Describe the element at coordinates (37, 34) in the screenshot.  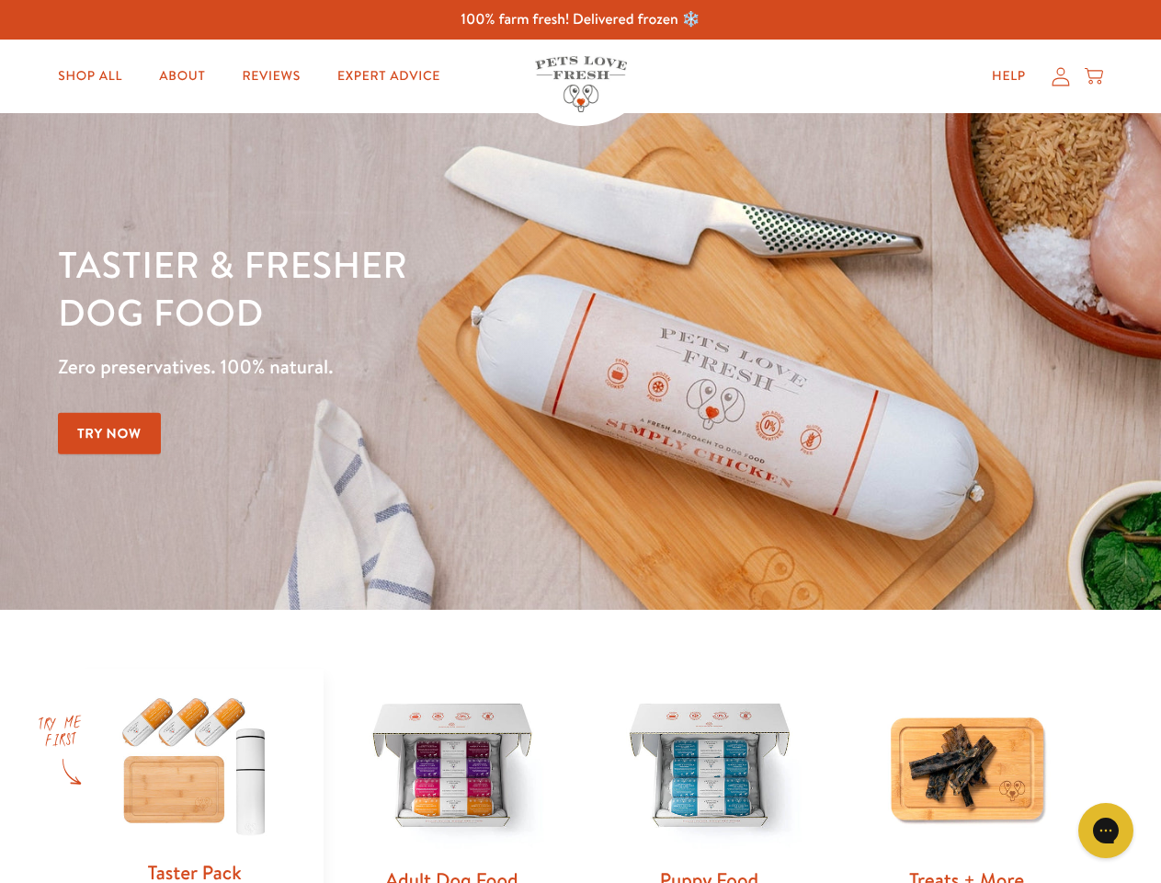
I see `button: Open gorgias live chat` at that location.